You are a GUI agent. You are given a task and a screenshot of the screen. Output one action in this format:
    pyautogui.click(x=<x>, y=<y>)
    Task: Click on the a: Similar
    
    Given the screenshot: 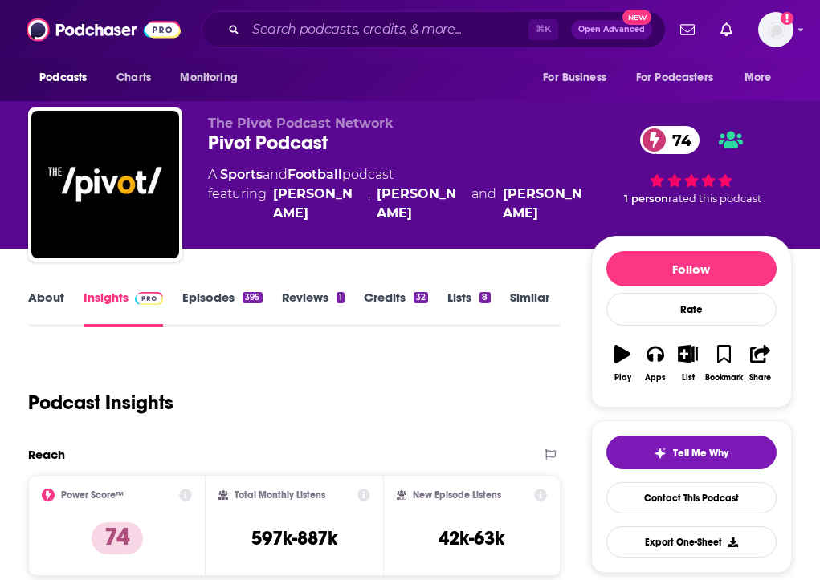 What is the action you would take?
    pyautogui.click(x=529, y=308)
    